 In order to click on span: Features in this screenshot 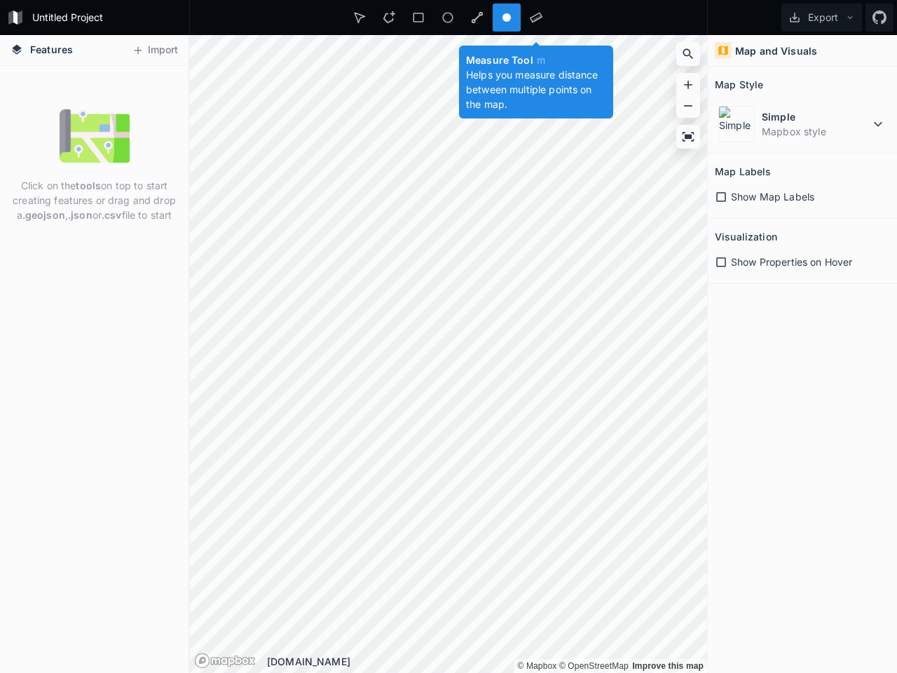, I will do `click(51, 49)`.